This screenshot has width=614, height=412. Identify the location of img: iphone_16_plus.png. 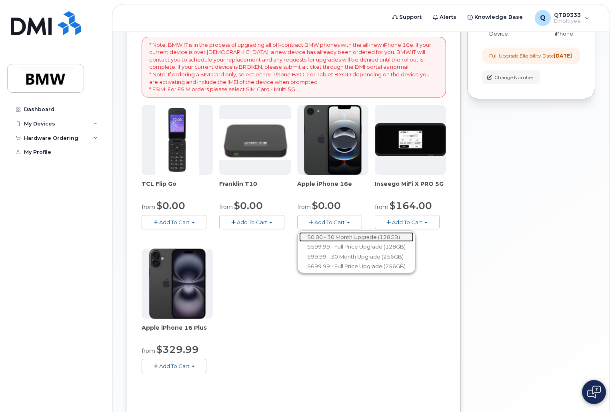
(177, 284).